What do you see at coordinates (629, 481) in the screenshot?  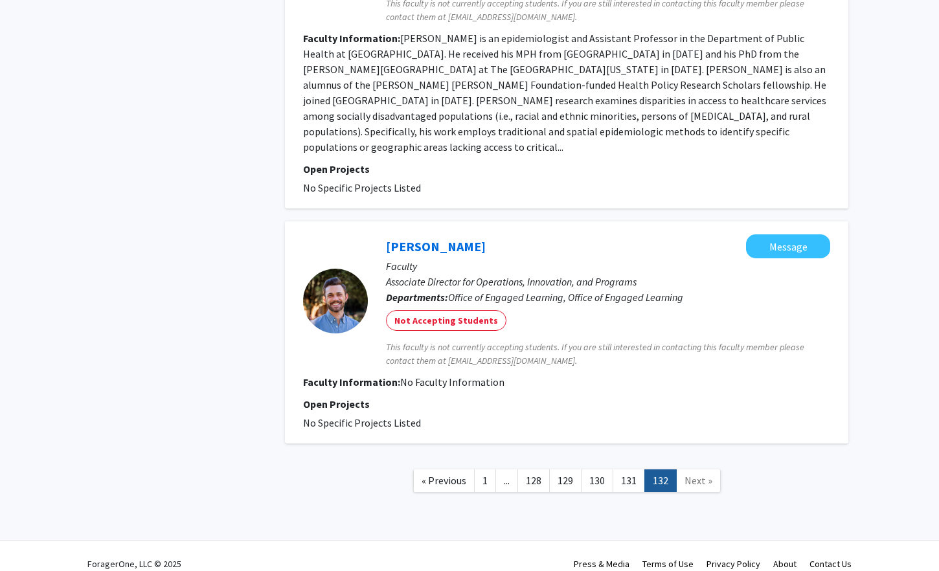 I see `a: 131` at bounding box center [629, 481].